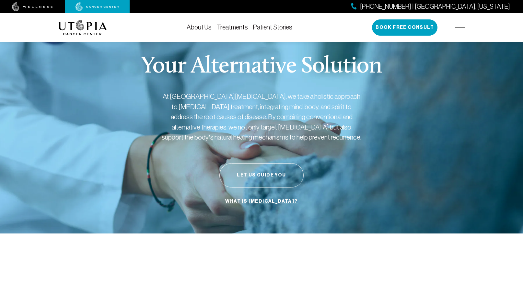 The width and height of the screenshot is (523, 295). What do you see at coordinates (261, 175) in the screenshot?
I see `button: Let Us Guide You` at bounding box center [261, 175].